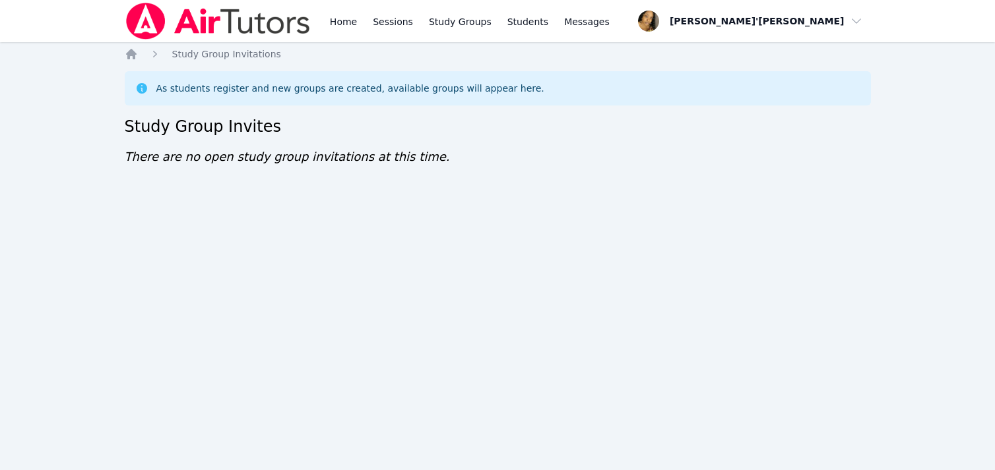 This screenshot has height=470, width=995. What do you see at coordinates (226, 54) in the screenshot?
I see `span: Study Group Invitations` at bounding box center [226, 54].